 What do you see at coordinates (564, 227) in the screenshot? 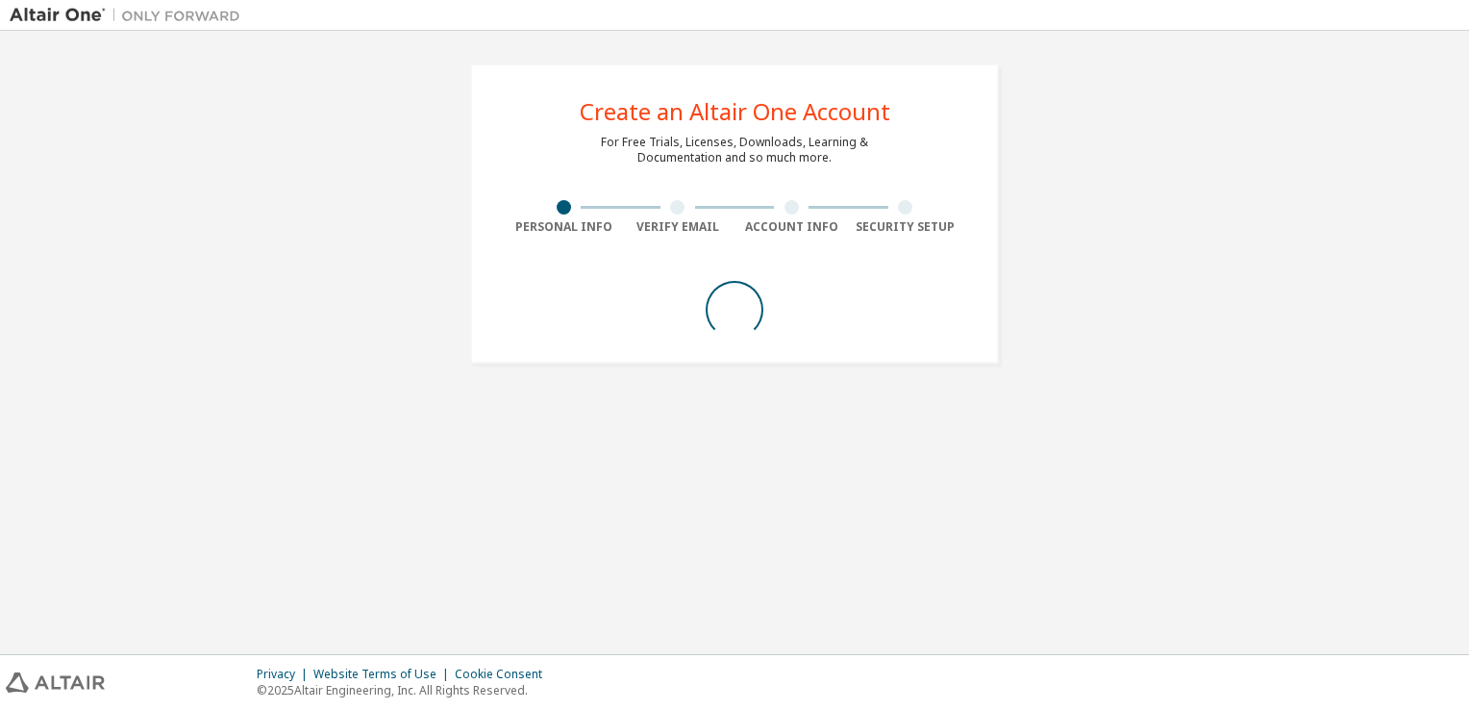
I see `div: Personal Info` at bounding box center [564, 227].